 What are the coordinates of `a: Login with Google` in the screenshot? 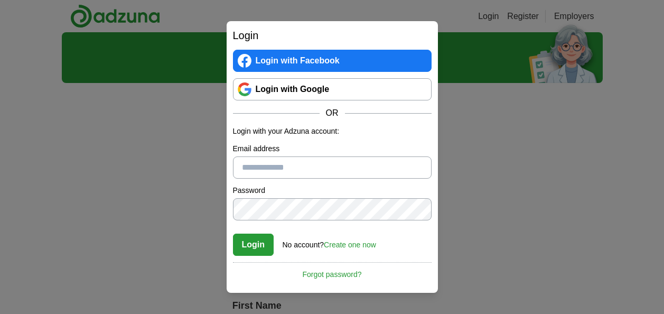 It's located at (332, 89).